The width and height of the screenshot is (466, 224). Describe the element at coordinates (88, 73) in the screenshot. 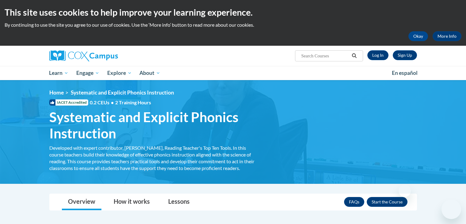

I see `a: Engage` at that location.